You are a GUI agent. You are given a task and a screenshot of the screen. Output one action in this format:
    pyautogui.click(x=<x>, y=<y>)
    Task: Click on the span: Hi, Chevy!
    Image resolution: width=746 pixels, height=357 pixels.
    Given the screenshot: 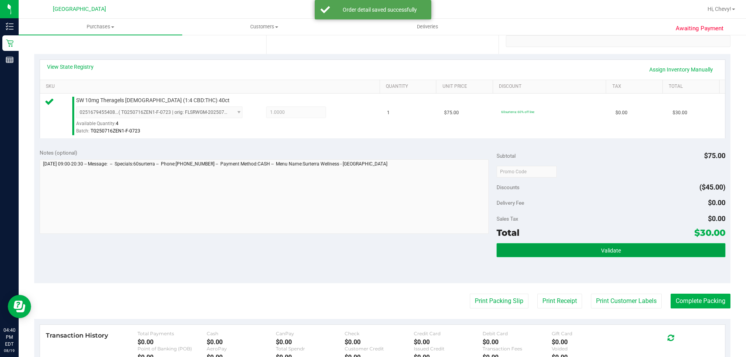 What is the action you would take?
    pyautogui.click(x=720, y=9)
    